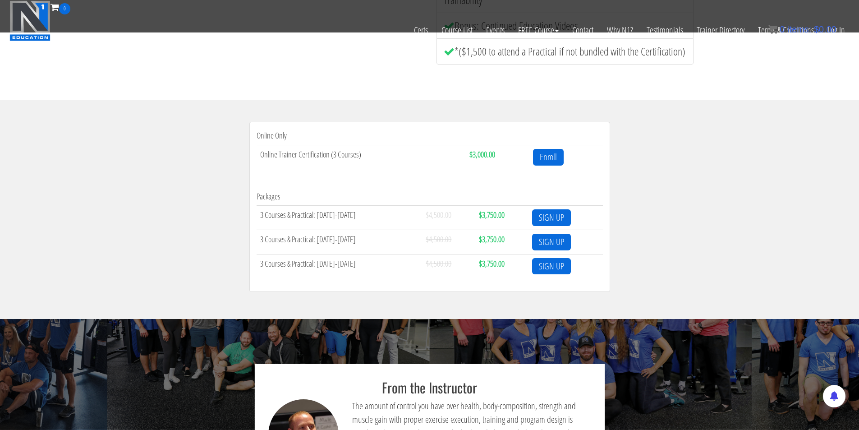 The image size is (859, 430). I want to click on a: Log In, so click(836, 30).